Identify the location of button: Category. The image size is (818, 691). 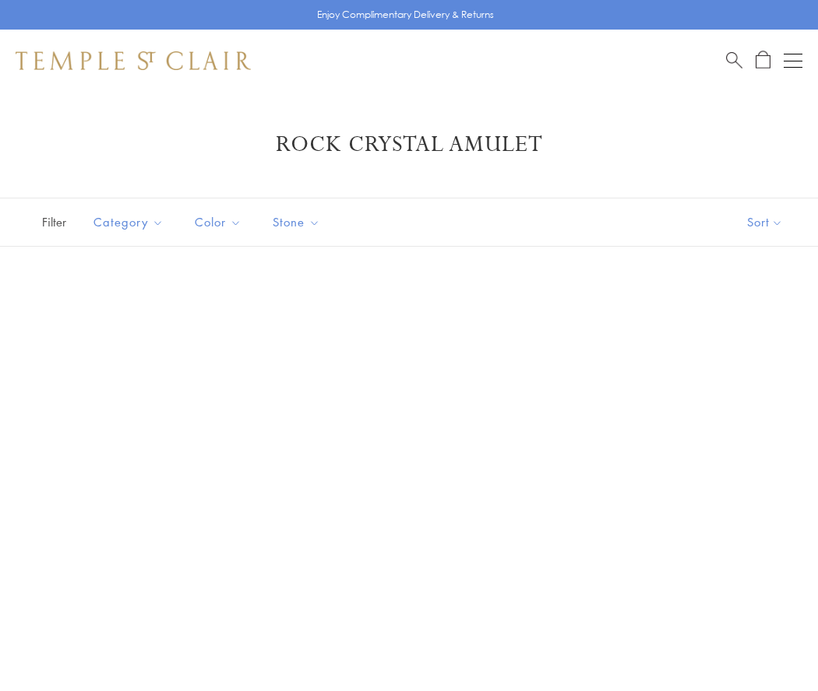
(128, 222).